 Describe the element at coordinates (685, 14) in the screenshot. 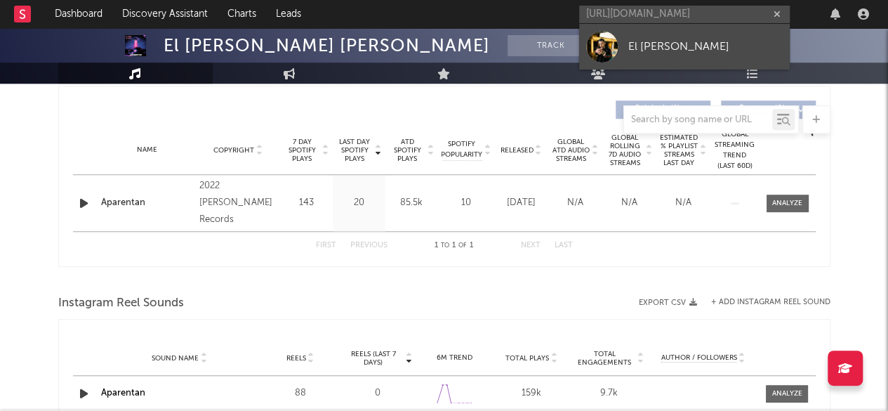

I see `input: Search for artists` at that location.